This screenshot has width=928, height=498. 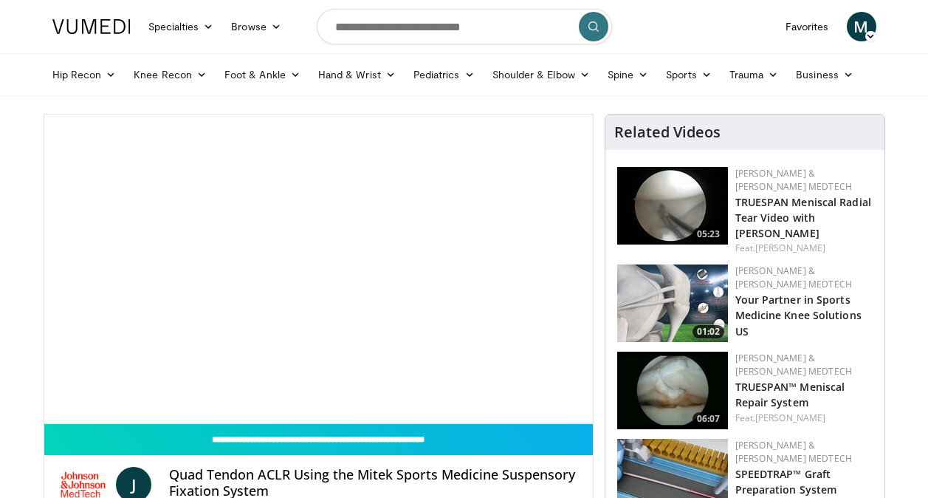 I want to click on span: M, so click(x=862, y=27).